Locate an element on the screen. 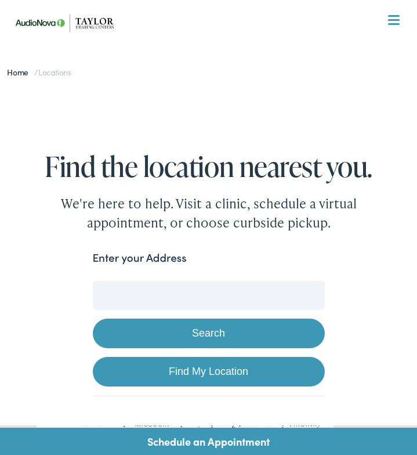 The height and width of the screenshot is (455, 417). div: We're here to help. Visit a clinic, schedule a virtual appointment, or choose curbside pickup. is located at coordinates (209, 213).